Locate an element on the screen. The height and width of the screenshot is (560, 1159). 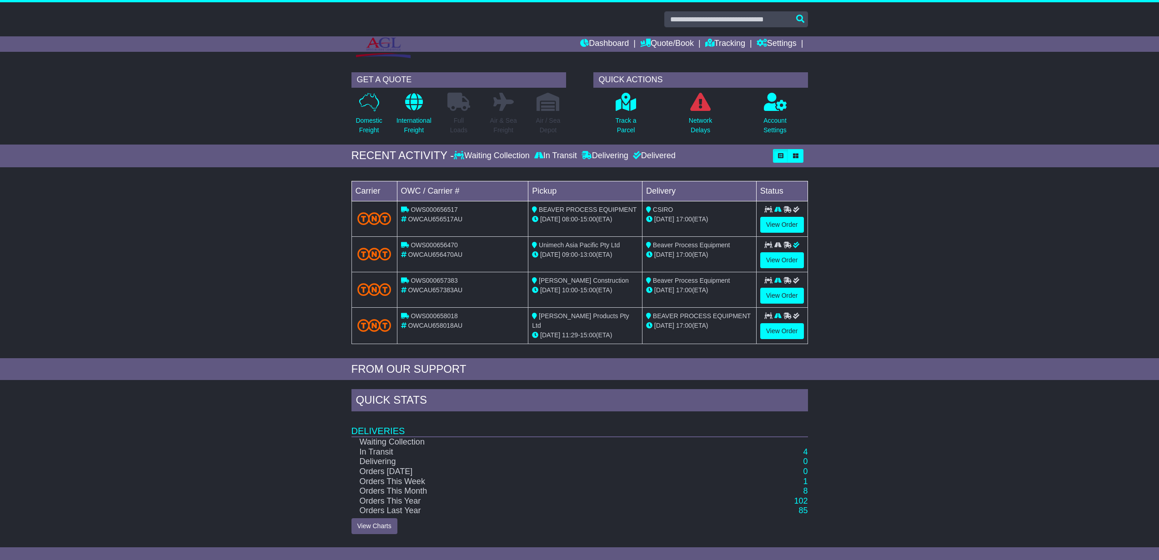
div: Waiting Collection is located at coordinates (492, 156).